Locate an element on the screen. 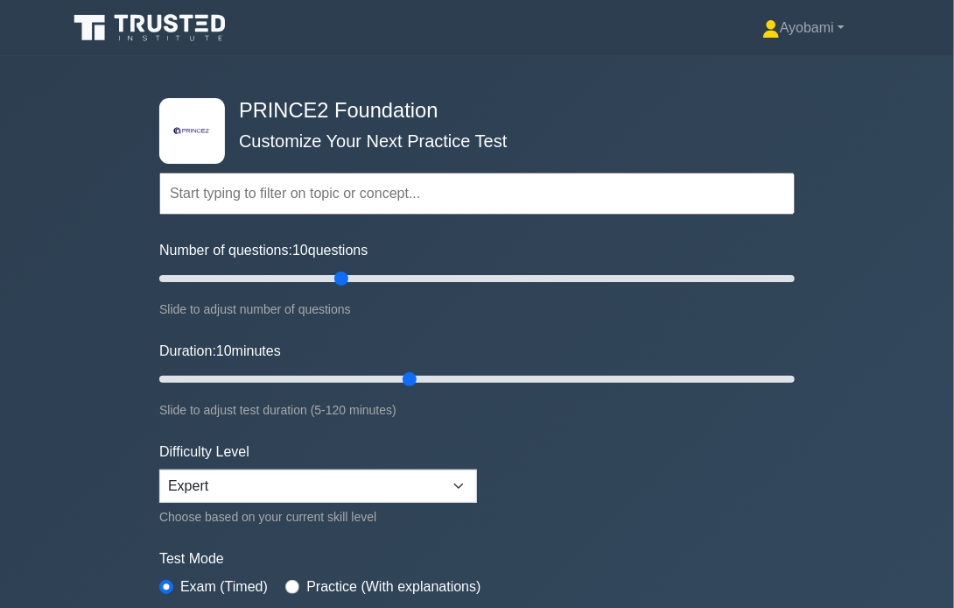  div: Slide to adjust number of questions is located at coordinates (477, 309).